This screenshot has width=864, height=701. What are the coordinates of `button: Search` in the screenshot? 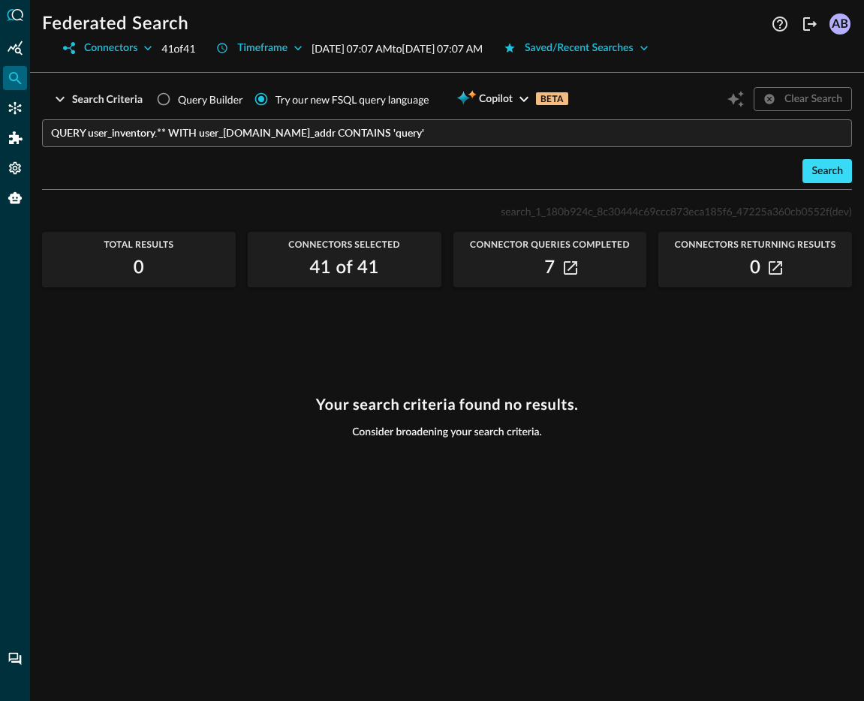 It's located at (827, 171).